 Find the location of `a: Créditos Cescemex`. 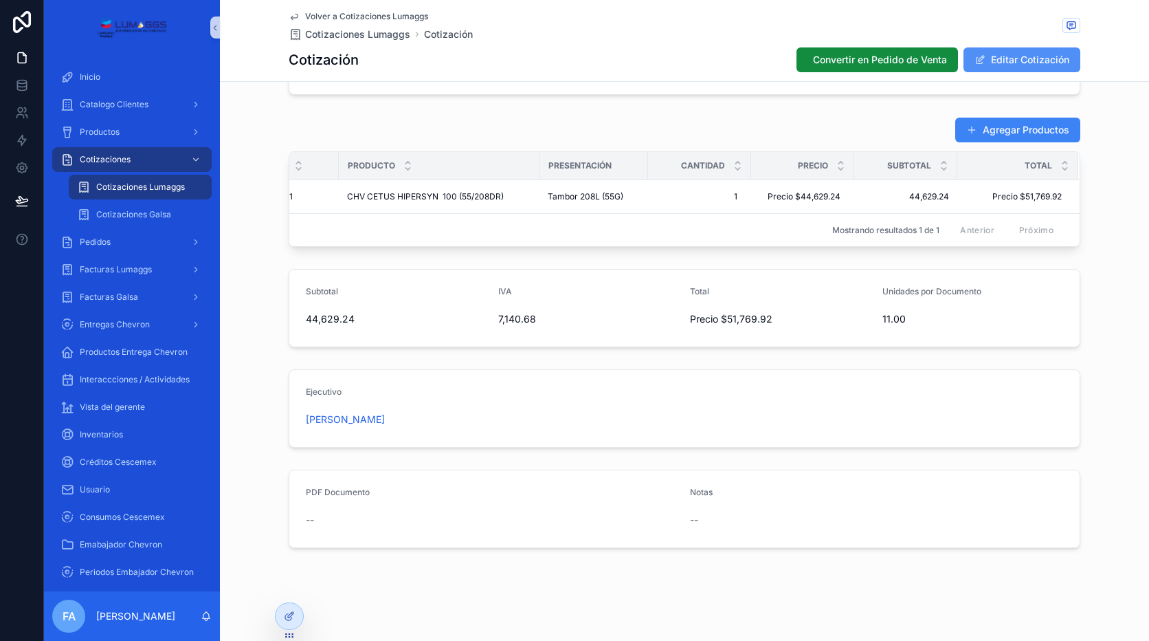

a: Créditos Cescemex is located at coordinates (132, 462).